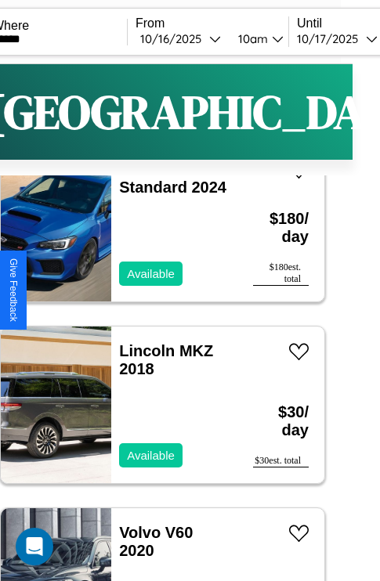 The height and width of the screenshot is (581, 380). Describe the element at coordinates (281, 422) in the screenshot. I see `h3: $ 30 / day` at that location.